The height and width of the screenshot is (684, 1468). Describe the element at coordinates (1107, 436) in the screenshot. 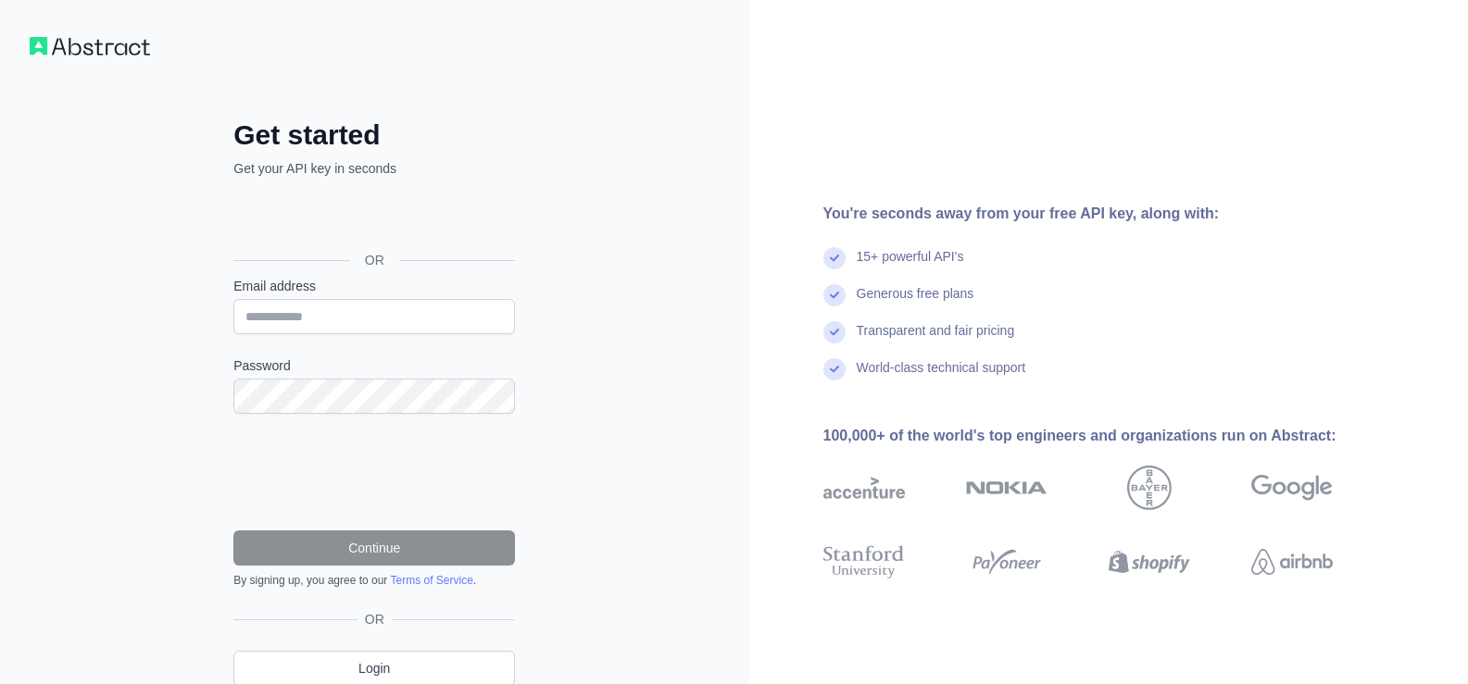

I see `div: 100,000+ of the world's top engineers and organizations run on Abstract:` at that location.